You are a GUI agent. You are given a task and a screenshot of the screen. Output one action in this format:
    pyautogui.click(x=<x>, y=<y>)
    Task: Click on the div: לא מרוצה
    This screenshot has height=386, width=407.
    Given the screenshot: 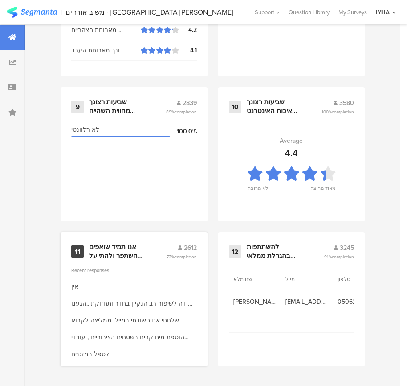 What is the action you would take?
    pyautogui.click(x=258, y=191)
    